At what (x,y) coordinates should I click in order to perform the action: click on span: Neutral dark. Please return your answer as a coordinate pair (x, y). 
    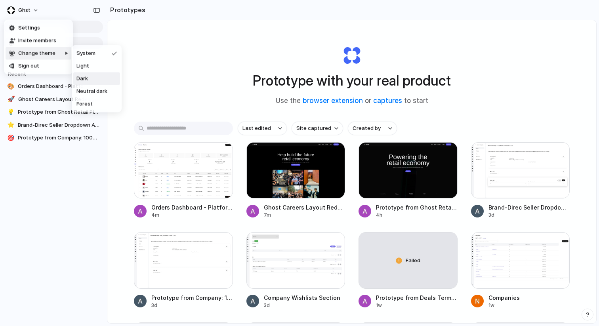
    Looking at the image, I should click on (92, 91).